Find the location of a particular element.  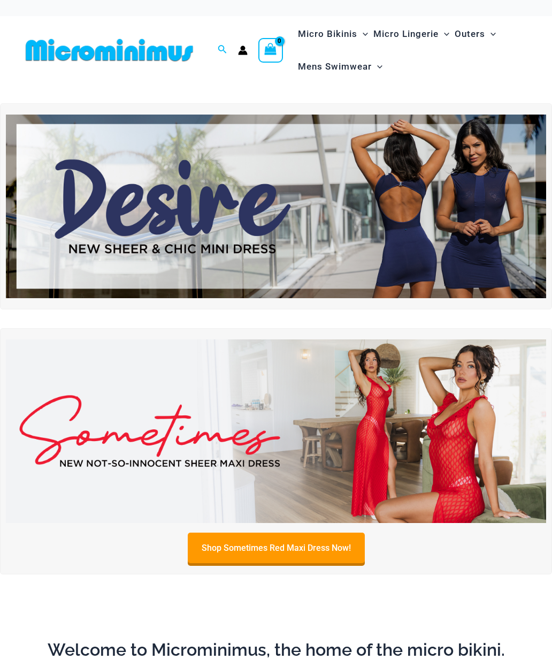

a: Account icon link is located at coordinates (243, 50).